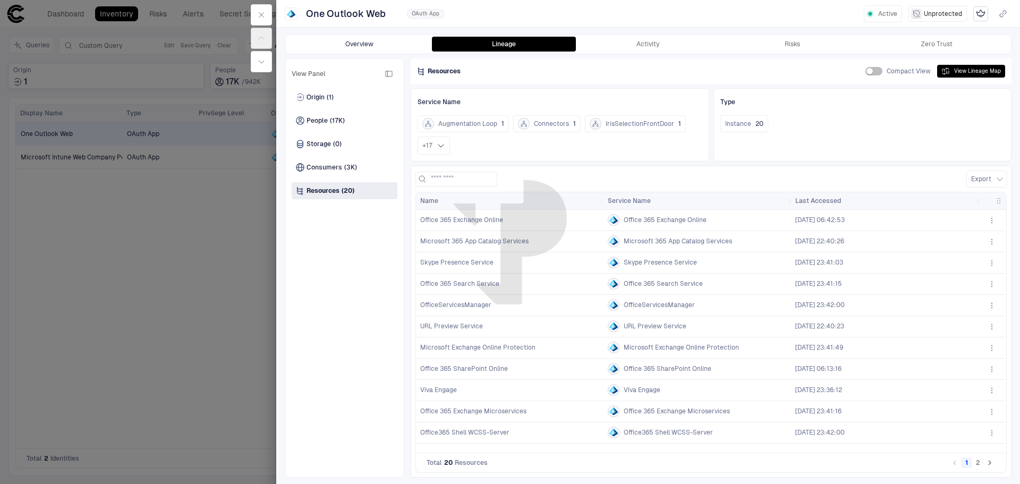 This screenshot has height=484, width=1020. What do you see at coordinates (979, 463) in the screenshot?
I see `button: Go to page 2` at bounding box center [979, 463].